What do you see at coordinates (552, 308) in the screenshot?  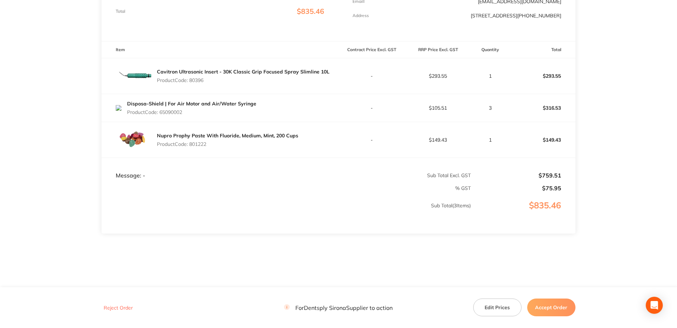 I see `button: Accept Order` at bounding box center [552, 308].